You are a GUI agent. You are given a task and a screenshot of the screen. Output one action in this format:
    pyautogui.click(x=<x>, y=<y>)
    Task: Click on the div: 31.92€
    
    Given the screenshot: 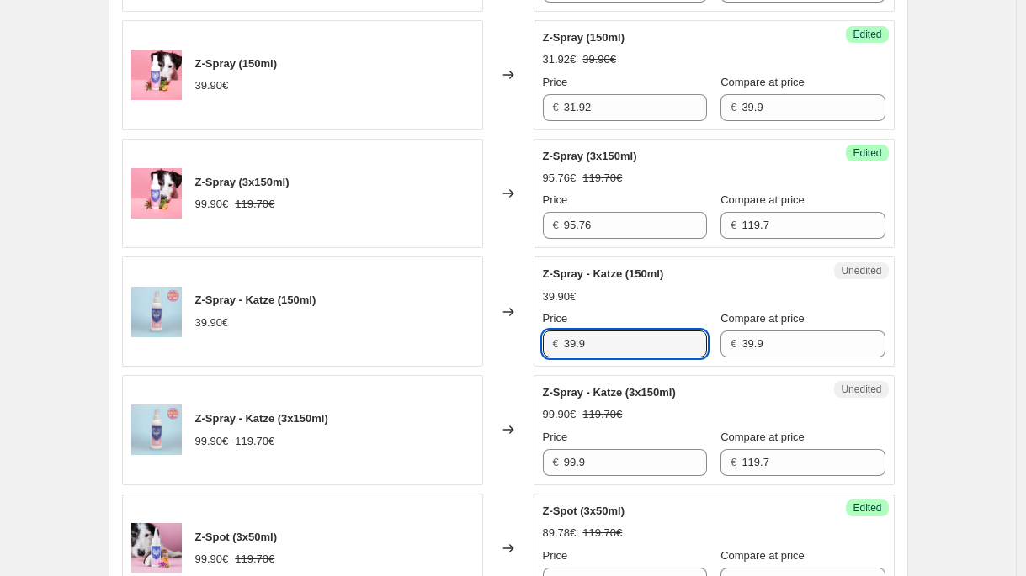 What is the action you would take?
    pyautogui.click(x=560, y=60)
    